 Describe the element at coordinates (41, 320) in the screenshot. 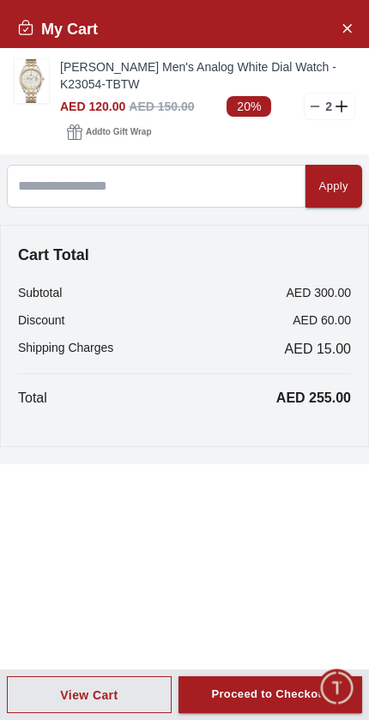

I see `p: Discount` at that location.